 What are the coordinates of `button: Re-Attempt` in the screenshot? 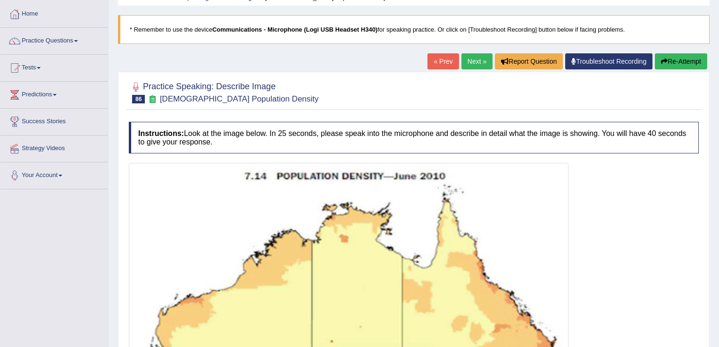 It's located at (681, 61).